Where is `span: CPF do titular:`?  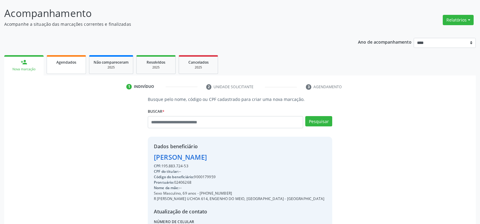
span: CPF do titular: is located at coordinates (166, 171).